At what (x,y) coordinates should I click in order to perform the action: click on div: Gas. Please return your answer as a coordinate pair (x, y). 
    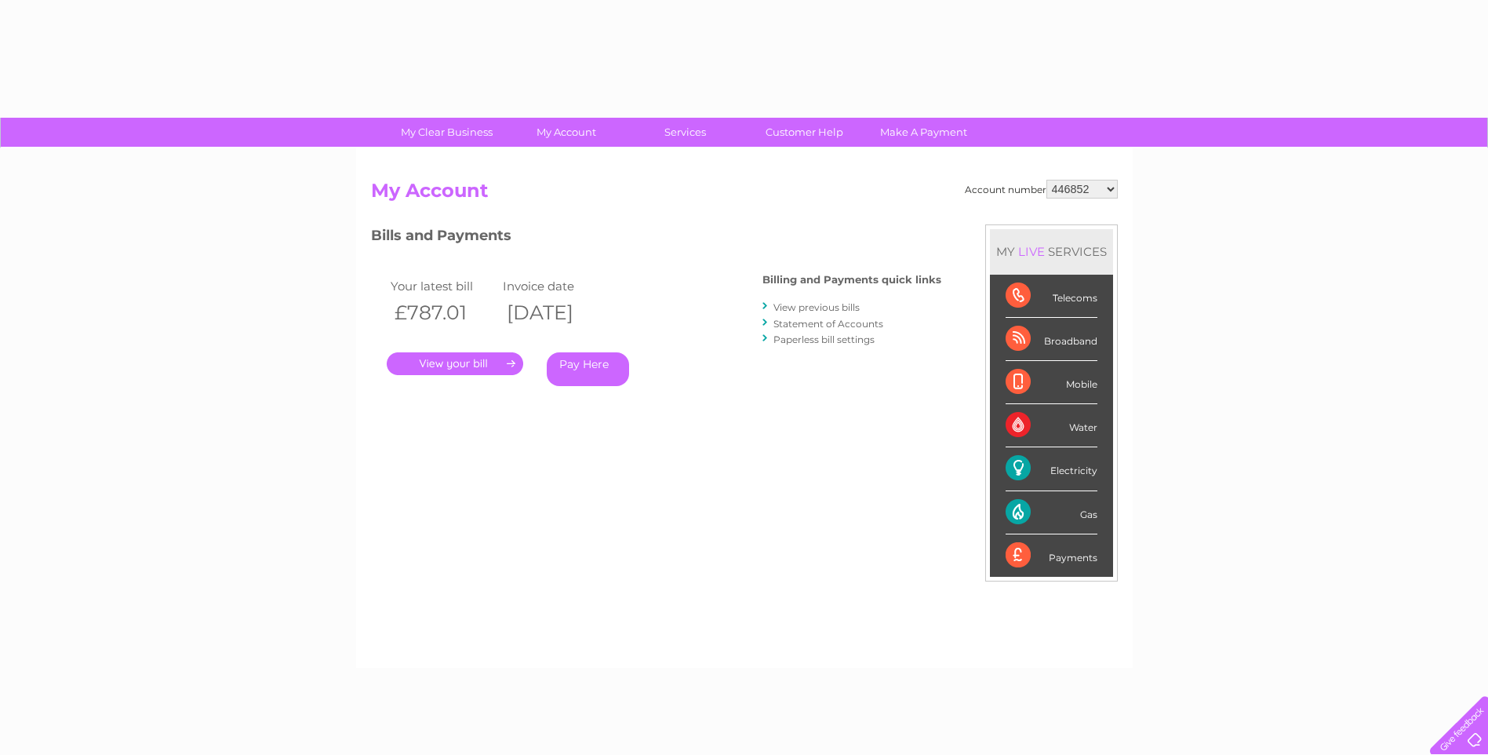
    Looking at the image, I should click on (1051, 512).